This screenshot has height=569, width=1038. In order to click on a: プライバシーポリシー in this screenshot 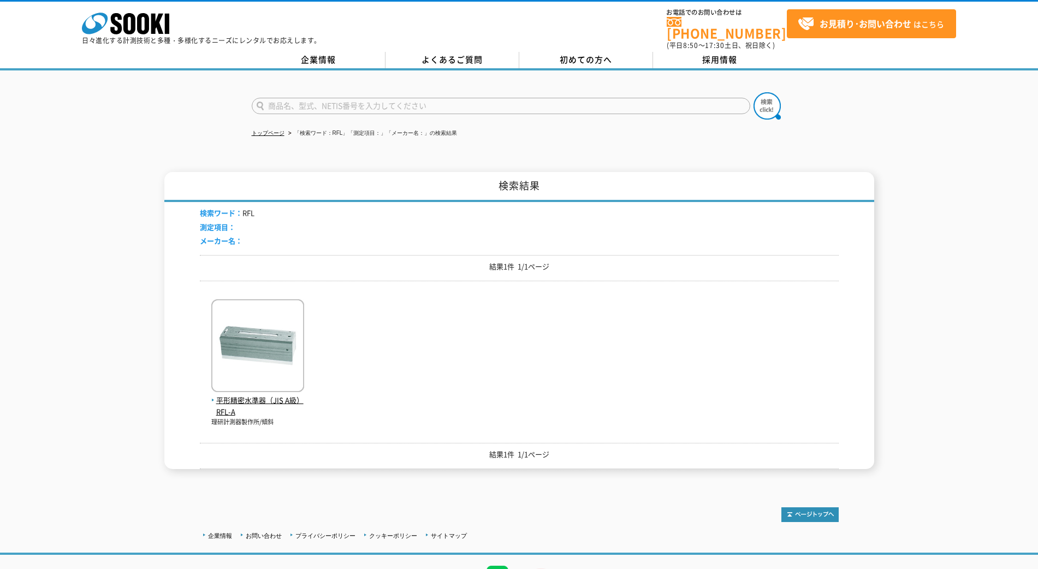, I will do `click(326, 536)`.